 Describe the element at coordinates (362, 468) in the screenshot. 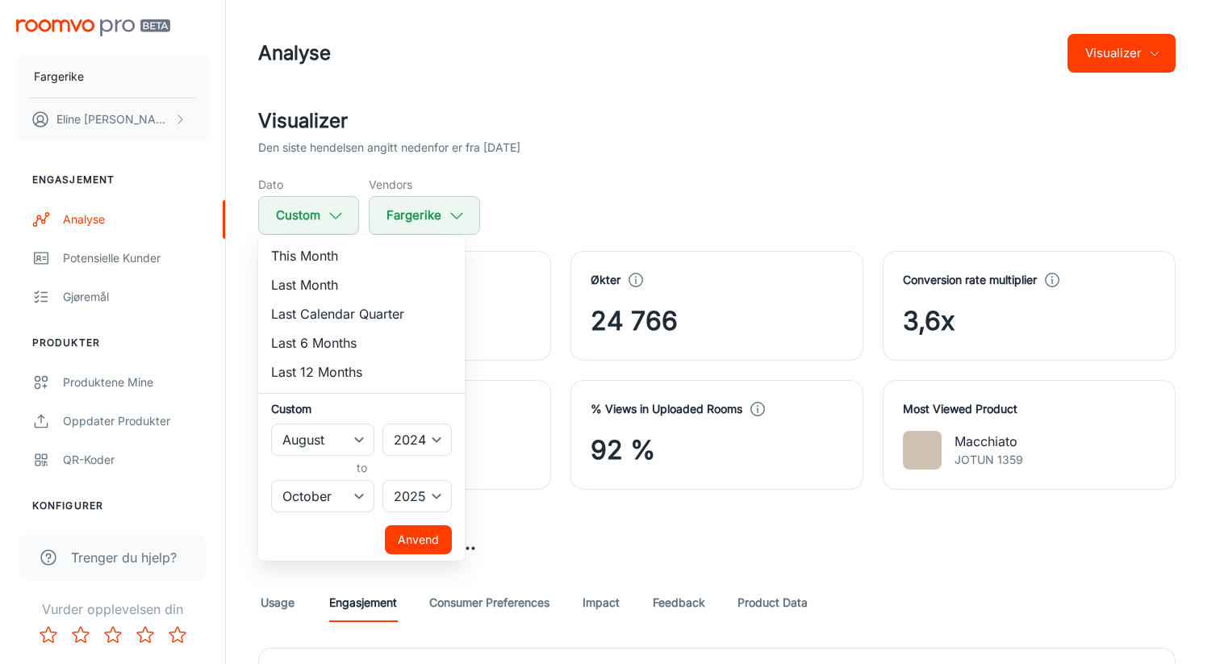

I see `h6: to` at that location.